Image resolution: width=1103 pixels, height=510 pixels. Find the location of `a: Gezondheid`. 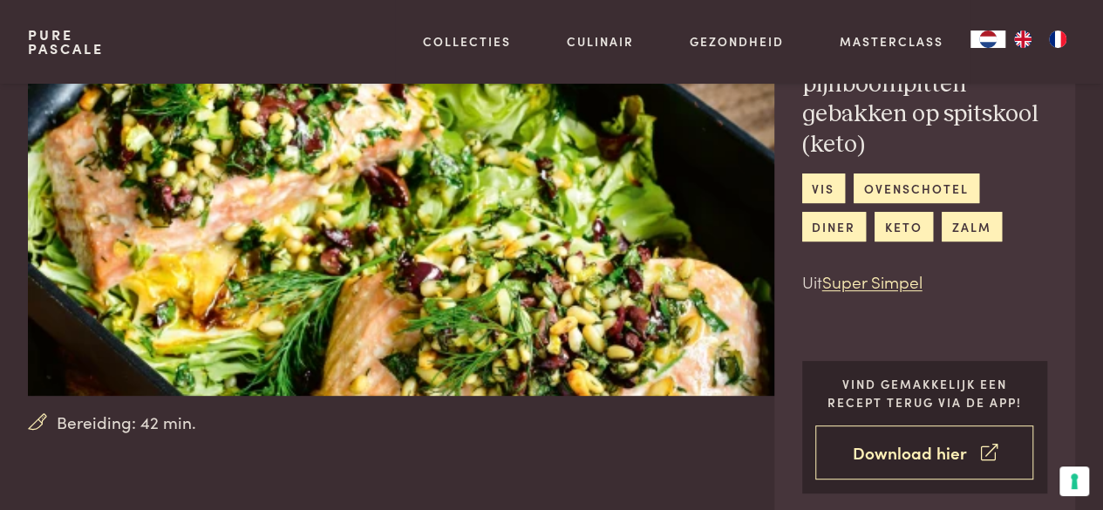

a: Gezondheid is located at coordinates (737, 41).